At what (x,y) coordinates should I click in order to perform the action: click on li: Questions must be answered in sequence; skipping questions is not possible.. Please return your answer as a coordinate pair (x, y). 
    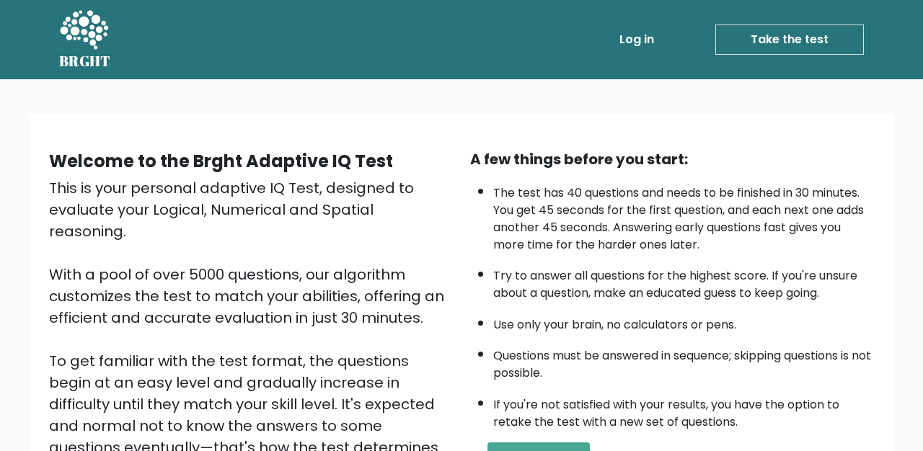
    Looking at the image, I should click on (684, 361).